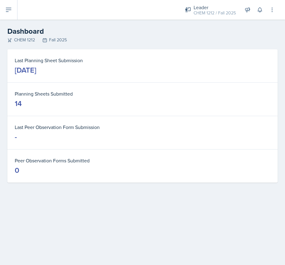 This screenshot has width=285, height=265. I want to click on dt: Peer Observation Forms Submitted, so click(142, 161).